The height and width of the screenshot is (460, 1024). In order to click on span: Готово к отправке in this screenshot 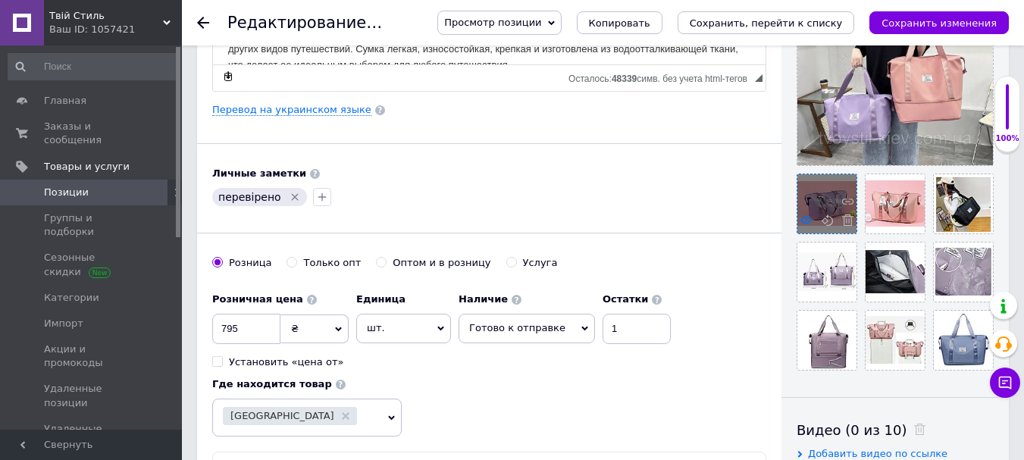, I will do `click(517, 327)`.